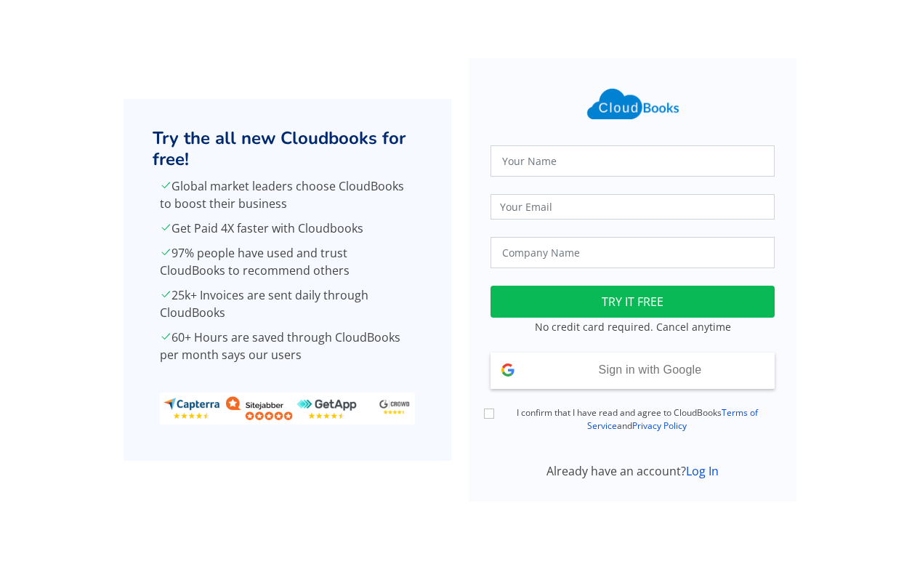  Describe the element at coordinates (287, 408) in the screenshot. I see `img: ratings_banner.png` at that location.